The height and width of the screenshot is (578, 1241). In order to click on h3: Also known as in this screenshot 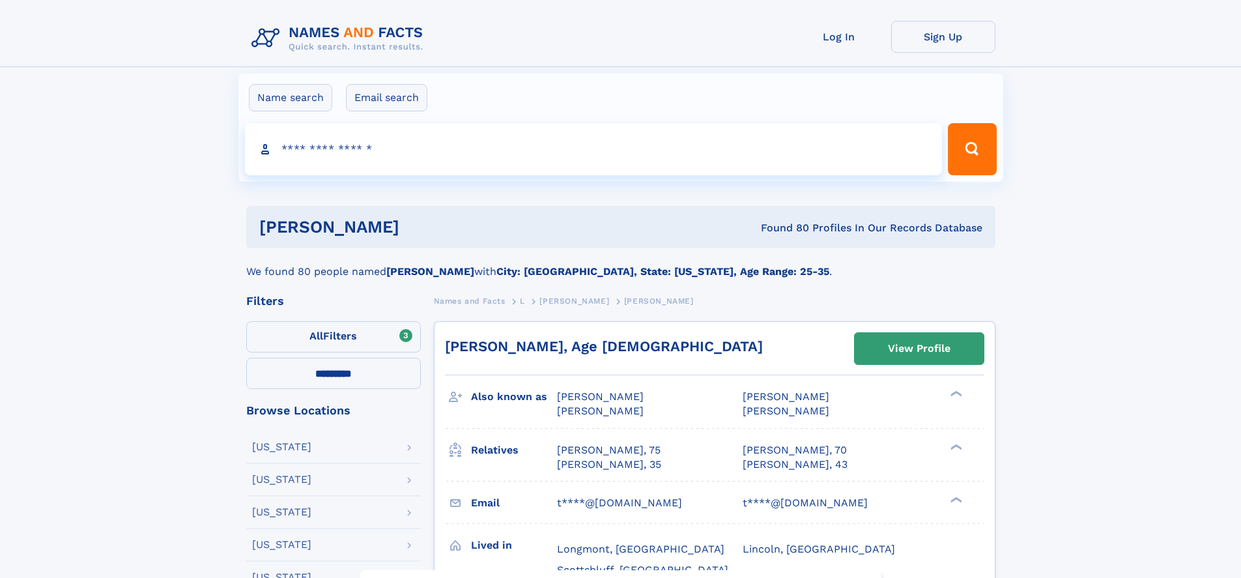, I will do `click(514, 397)`.